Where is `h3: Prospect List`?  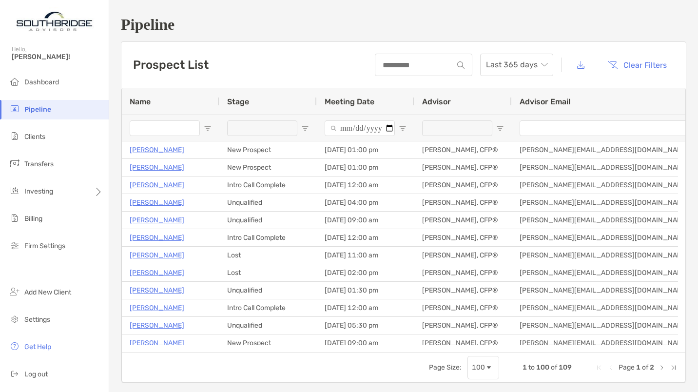
h3: Prospect List is located at coordinates (171, 65).